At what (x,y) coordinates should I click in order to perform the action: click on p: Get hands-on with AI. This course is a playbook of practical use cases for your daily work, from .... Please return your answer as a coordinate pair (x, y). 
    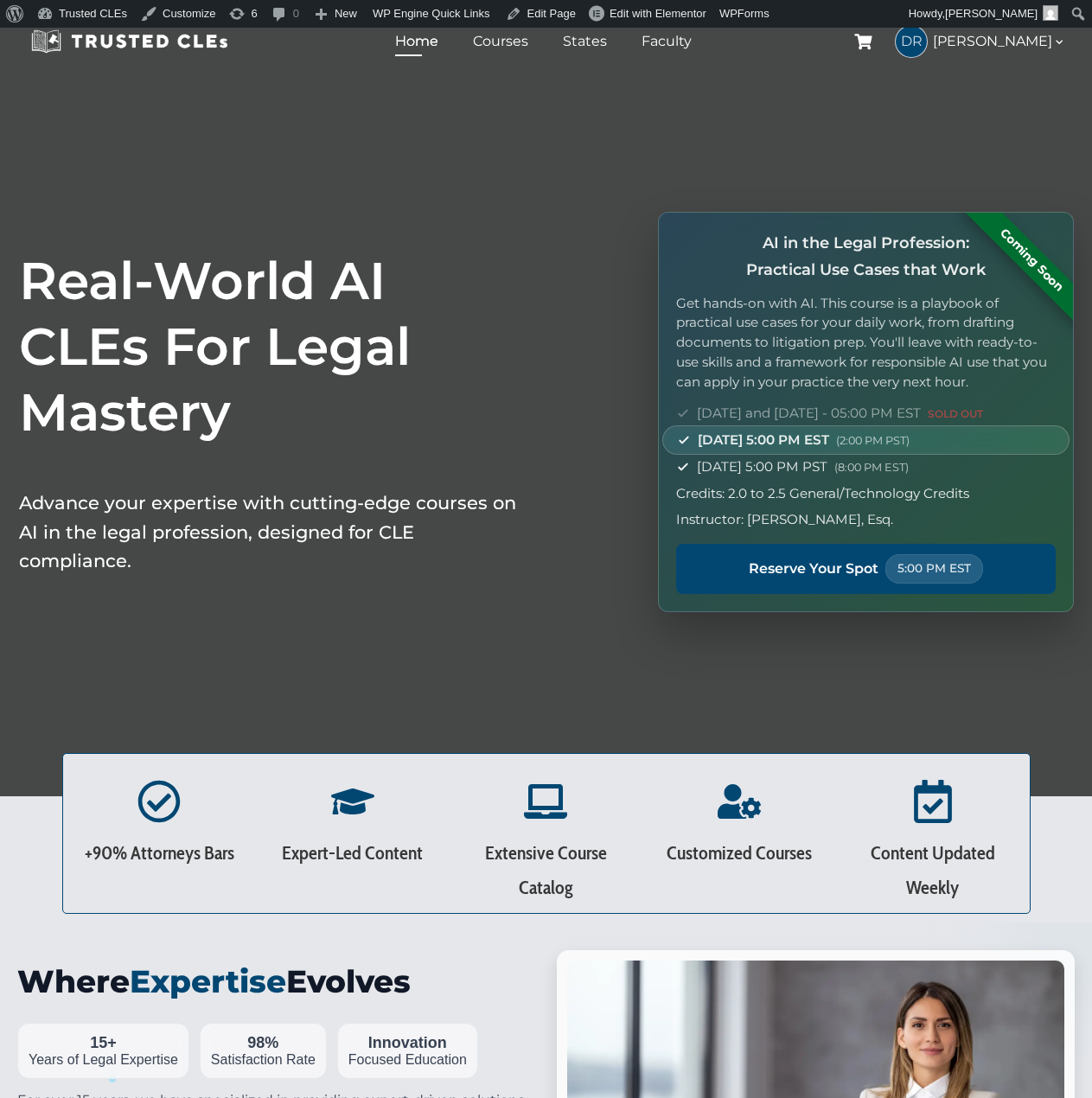
    Looking at the image, I should click on (865, 343).